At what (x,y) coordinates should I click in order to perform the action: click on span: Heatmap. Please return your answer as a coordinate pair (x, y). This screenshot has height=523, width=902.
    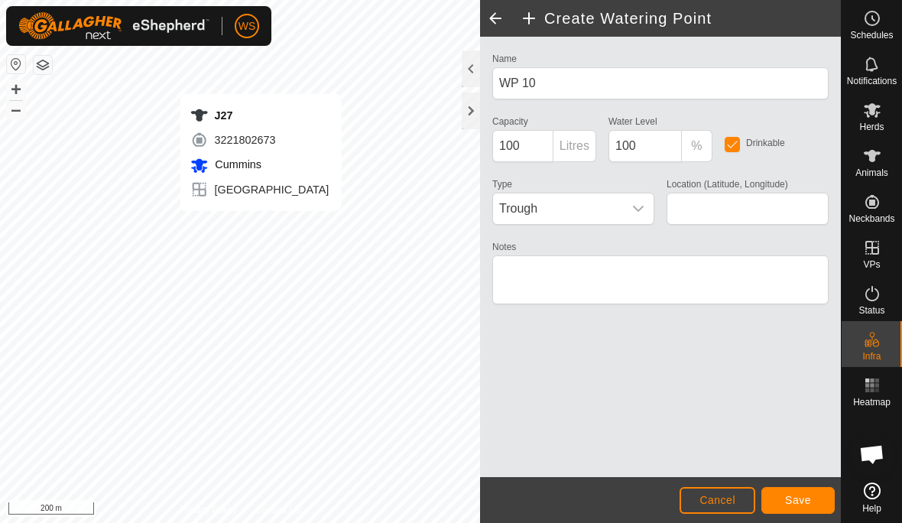
    Looking at the image, I should click on (872, 402).